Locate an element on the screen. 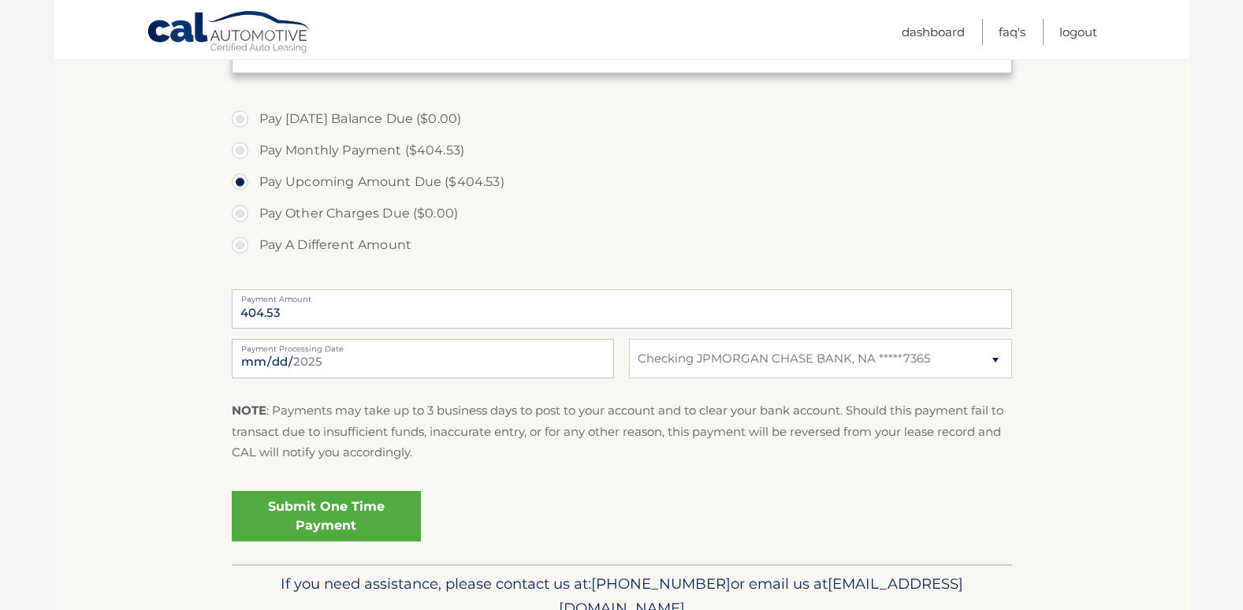 This screenshot has height=610, width=1243. a: Submit One Time Payment is located at coordinates (326, 516).